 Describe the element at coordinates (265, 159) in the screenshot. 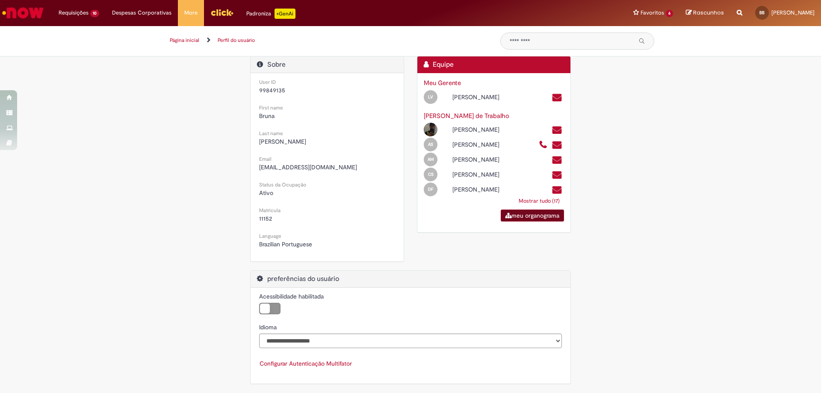

I see `small: Email` at that location.